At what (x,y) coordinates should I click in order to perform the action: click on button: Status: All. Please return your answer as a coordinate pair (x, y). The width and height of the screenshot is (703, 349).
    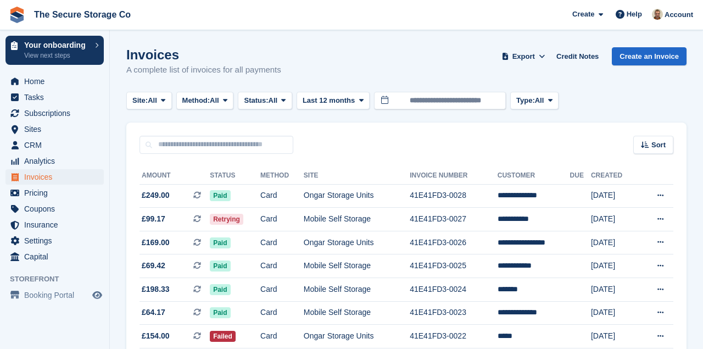
    Looking at the image, I should click on (265, 101).